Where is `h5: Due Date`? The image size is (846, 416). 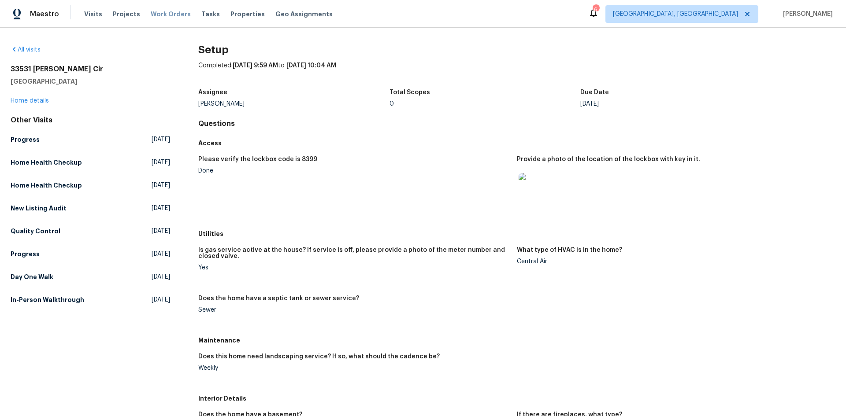 h5: Due Date is located at coordinates (594, 92).